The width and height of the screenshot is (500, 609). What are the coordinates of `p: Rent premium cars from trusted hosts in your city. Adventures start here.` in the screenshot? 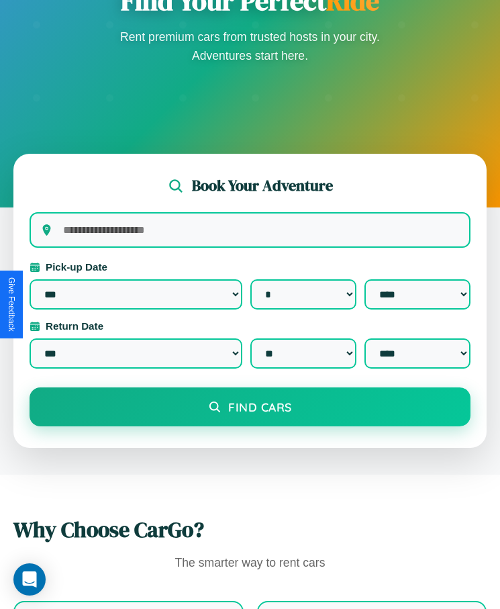 It's located at (250, 46).